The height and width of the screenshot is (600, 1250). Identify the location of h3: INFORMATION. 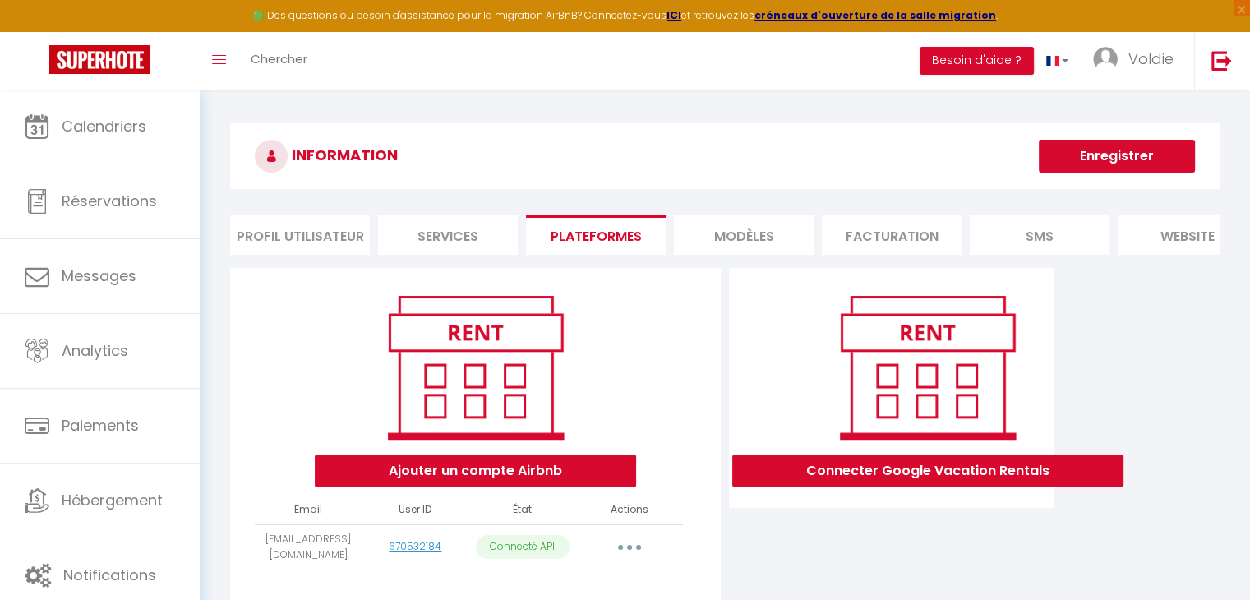
(725, 156).